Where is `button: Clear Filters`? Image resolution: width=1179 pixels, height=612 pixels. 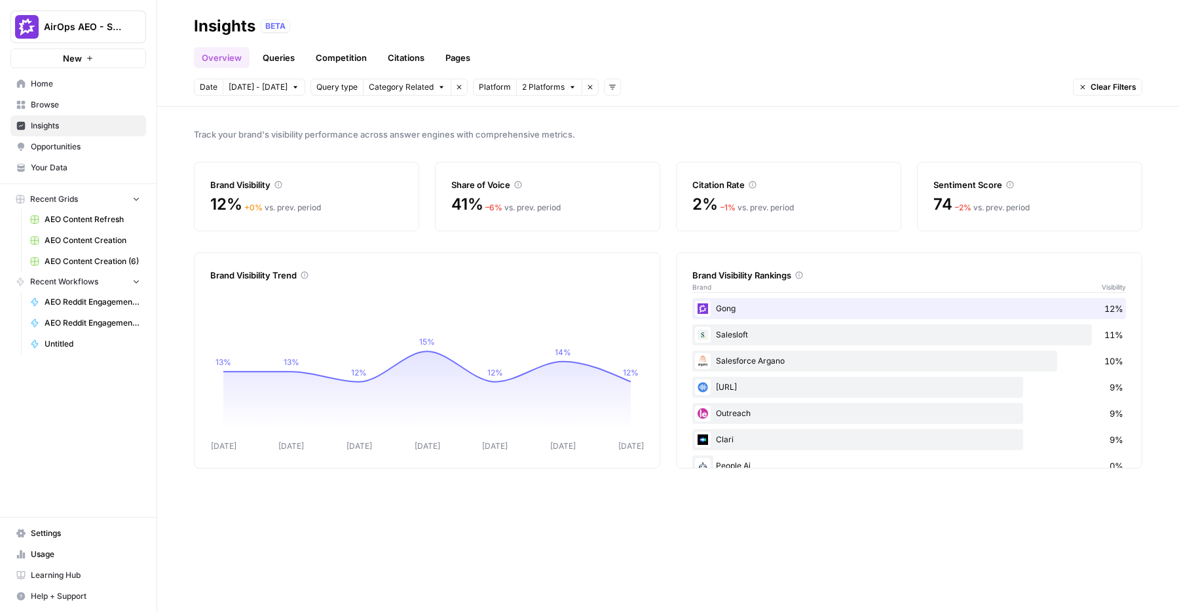
button: Clear Filters is located at coordinates (1108, 87).